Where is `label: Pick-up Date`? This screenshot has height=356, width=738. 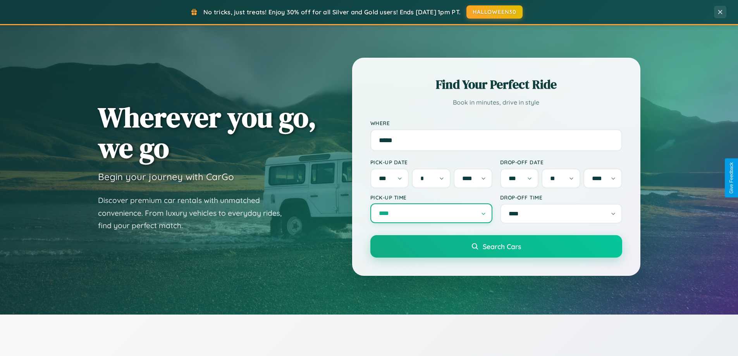
label: Pick-up Date is located at coordinates (431, 162).